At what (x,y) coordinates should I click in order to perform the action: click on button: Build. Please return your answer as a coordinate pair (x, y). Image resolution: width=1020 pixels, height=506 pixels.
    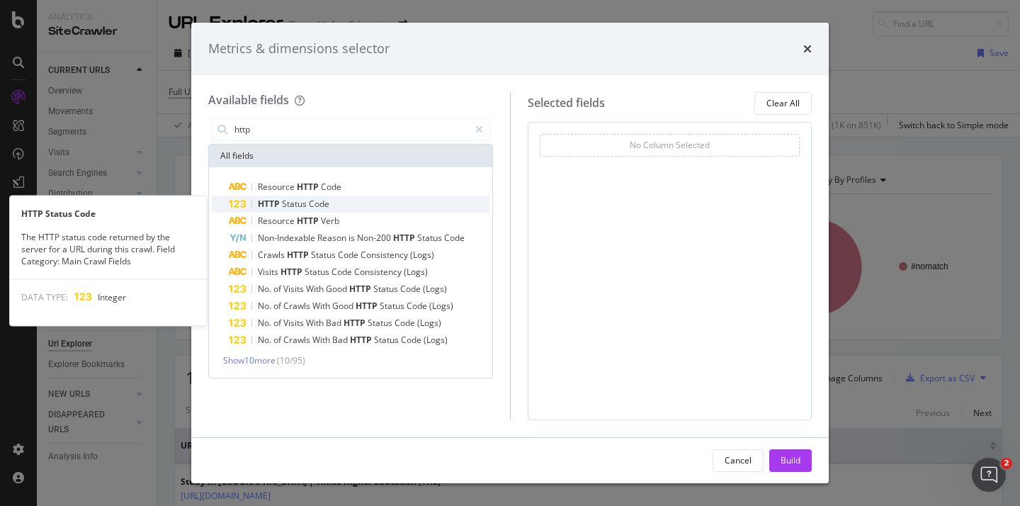
    Looking at the image, I should click on (790, 460).